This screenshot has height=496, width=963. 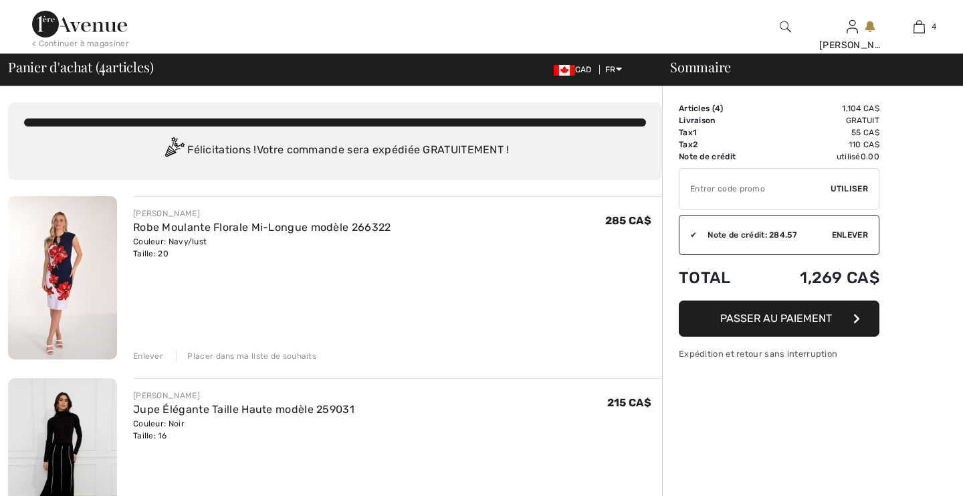 I want to click on span: Panier d'achat ( articles), so click(x=80, y=67).